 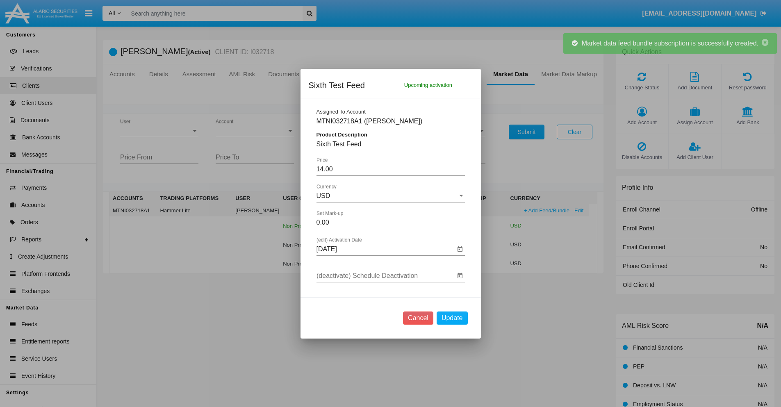 What do you see at coordinates (452, 318) in the screenshot?
I see `button: Update` at bounding box center [452, 318].